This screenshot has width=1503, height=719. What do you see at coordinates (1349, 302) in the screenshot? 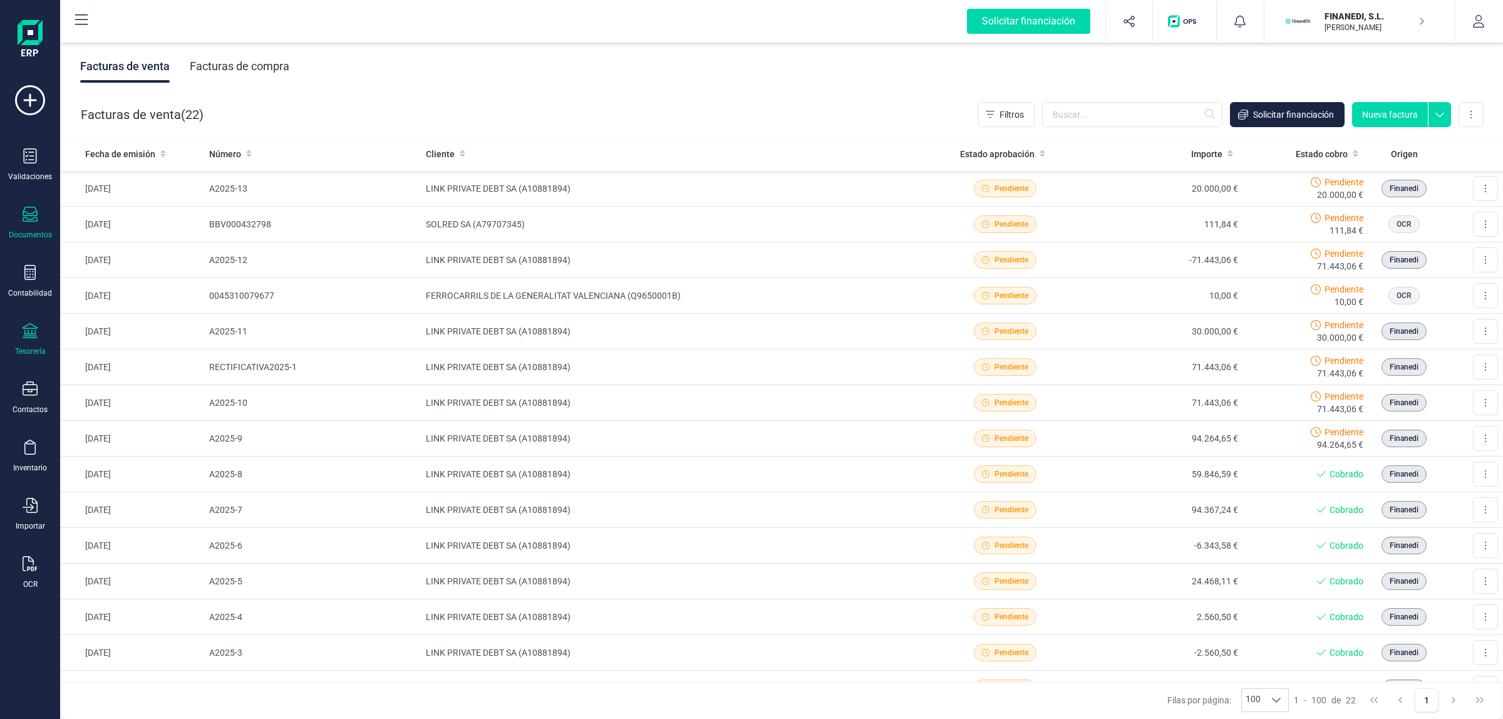
I see `span: 10,00 €` at bounding box center [1349, 302].